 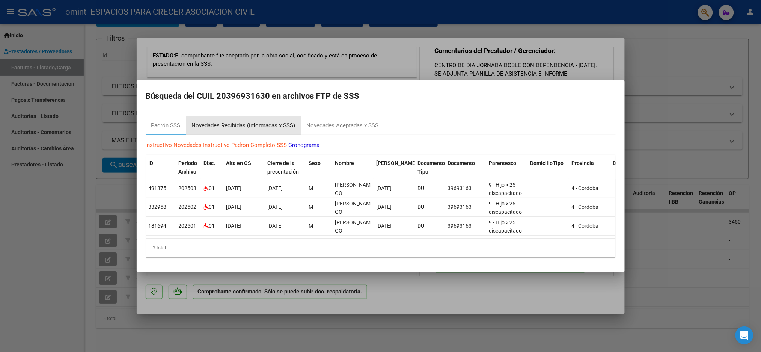 I want to click on datatable-header-cell: Disc., so click(x=212, y=167).